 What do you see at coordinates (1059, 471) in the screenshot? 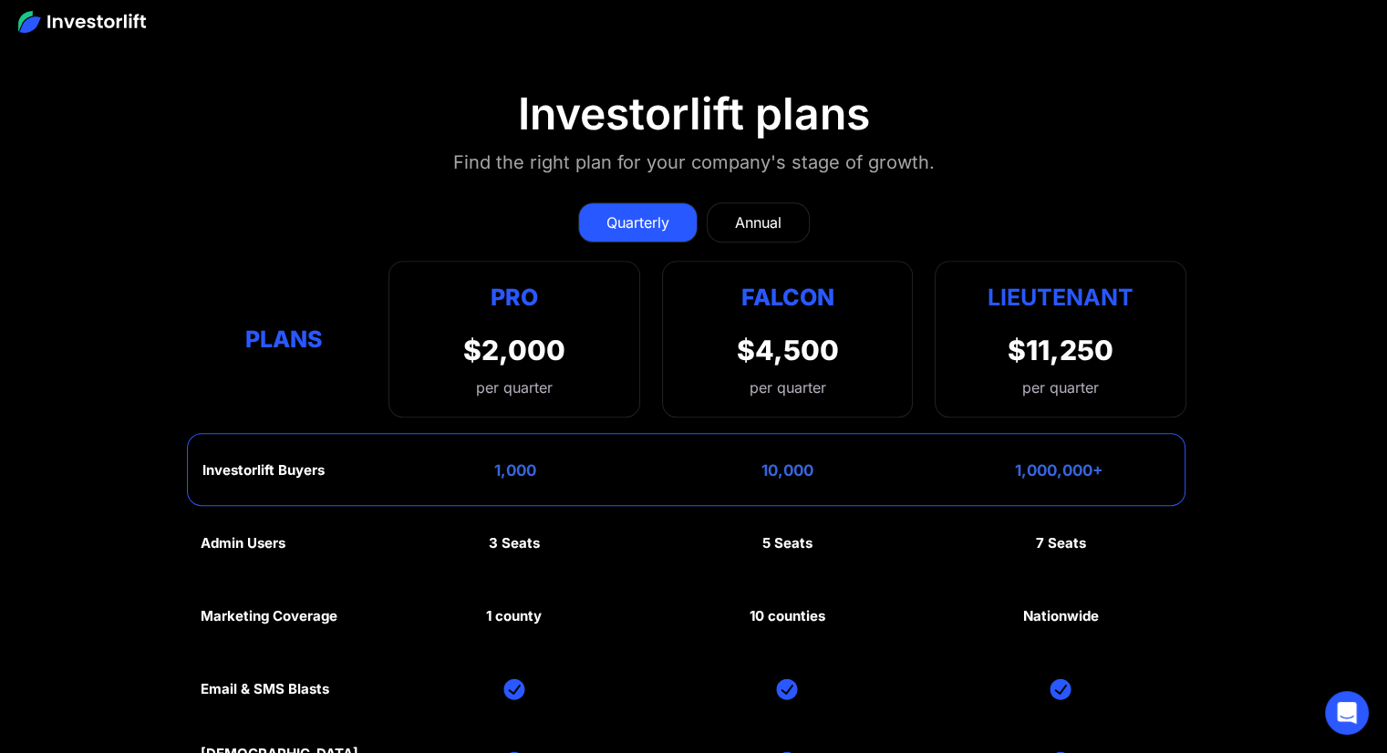
I see `div: 1,000,000+` at bounding box center [1059, 471].